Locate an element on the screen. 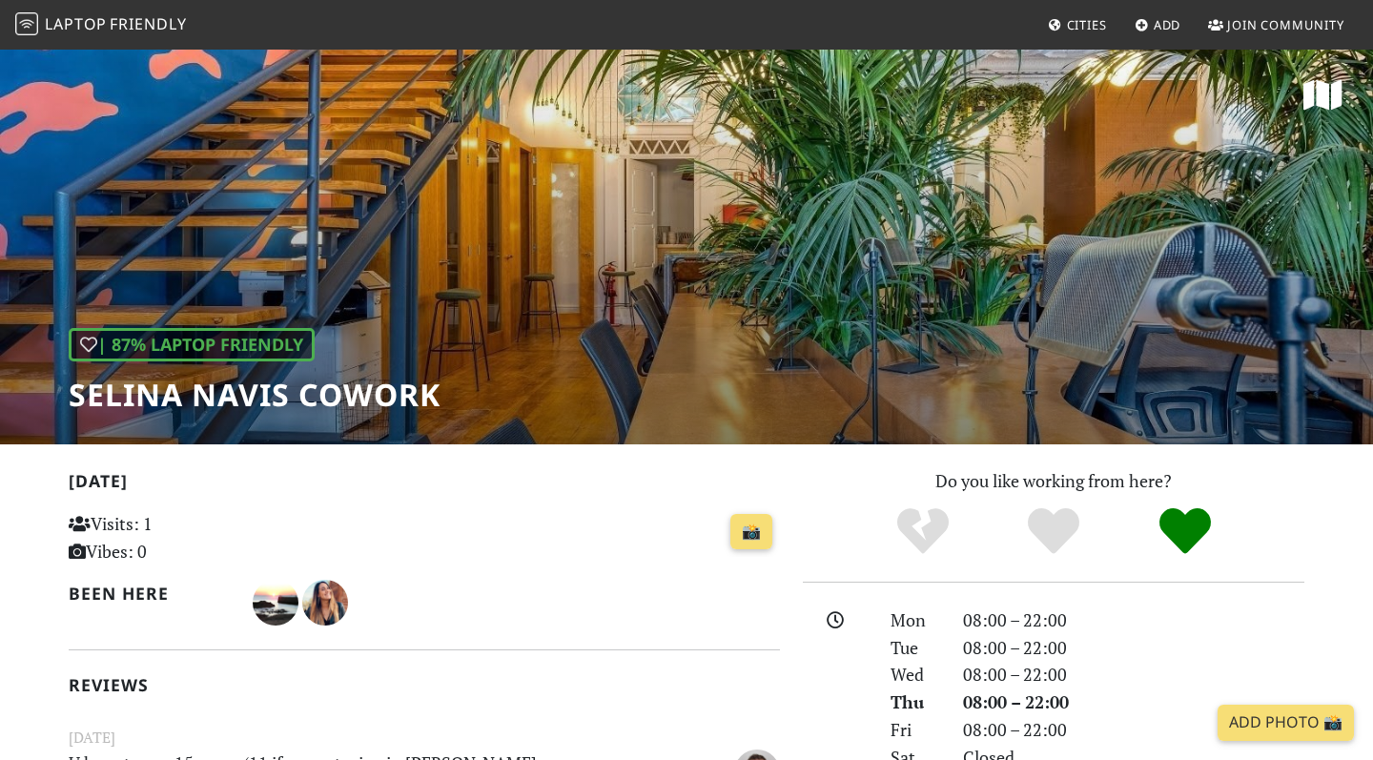 Image resolution: width=1373 pixels, height=760 pixels. p: Visits: 1 Vibes: 0 is located at coordinates (179, 538).